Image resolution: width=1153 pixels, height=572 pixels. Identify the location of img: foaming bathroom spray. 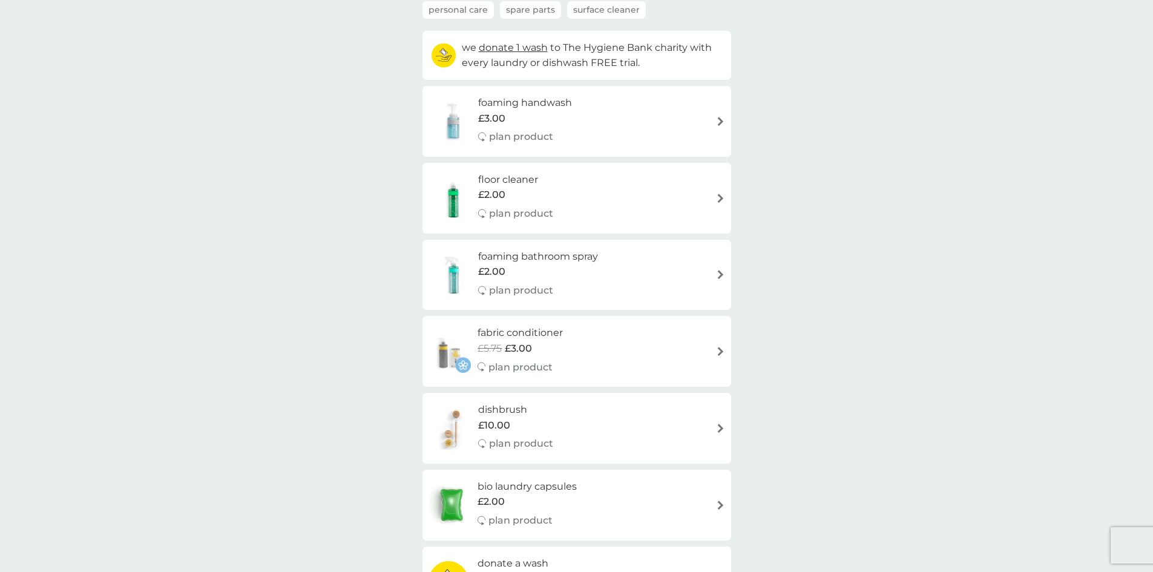
(453, 275).